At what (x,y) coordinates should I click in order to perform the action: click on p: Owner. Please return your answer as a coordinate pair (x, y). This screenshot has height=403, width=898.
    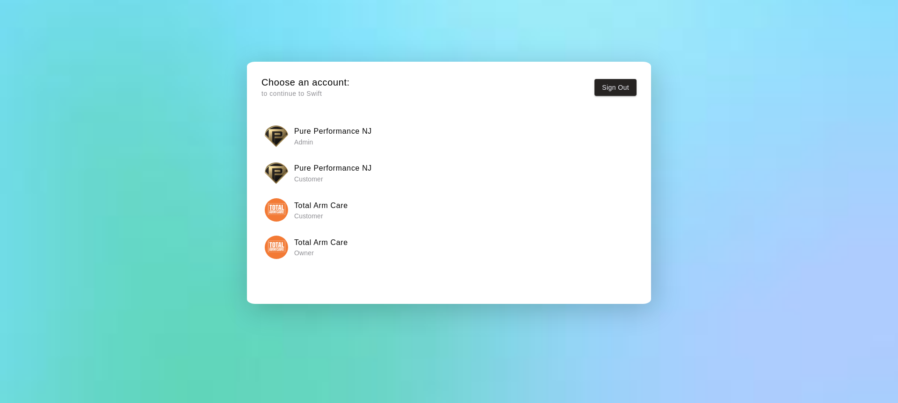
    Looking at the image, I should click on (321, 253).